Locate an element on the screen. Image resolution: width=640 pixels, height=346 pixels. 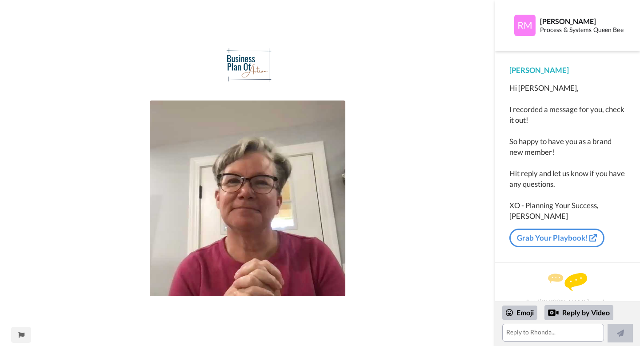
div: Process & Systems Queen Bee is located at coordinates (582, 30).